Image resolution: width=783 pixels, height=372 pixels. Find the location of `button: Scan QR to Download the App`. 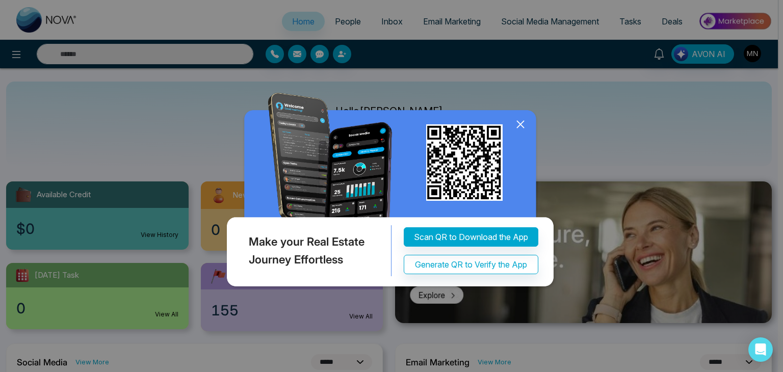

button: Scan QR to Download the App is located at coordinates (471, 237).